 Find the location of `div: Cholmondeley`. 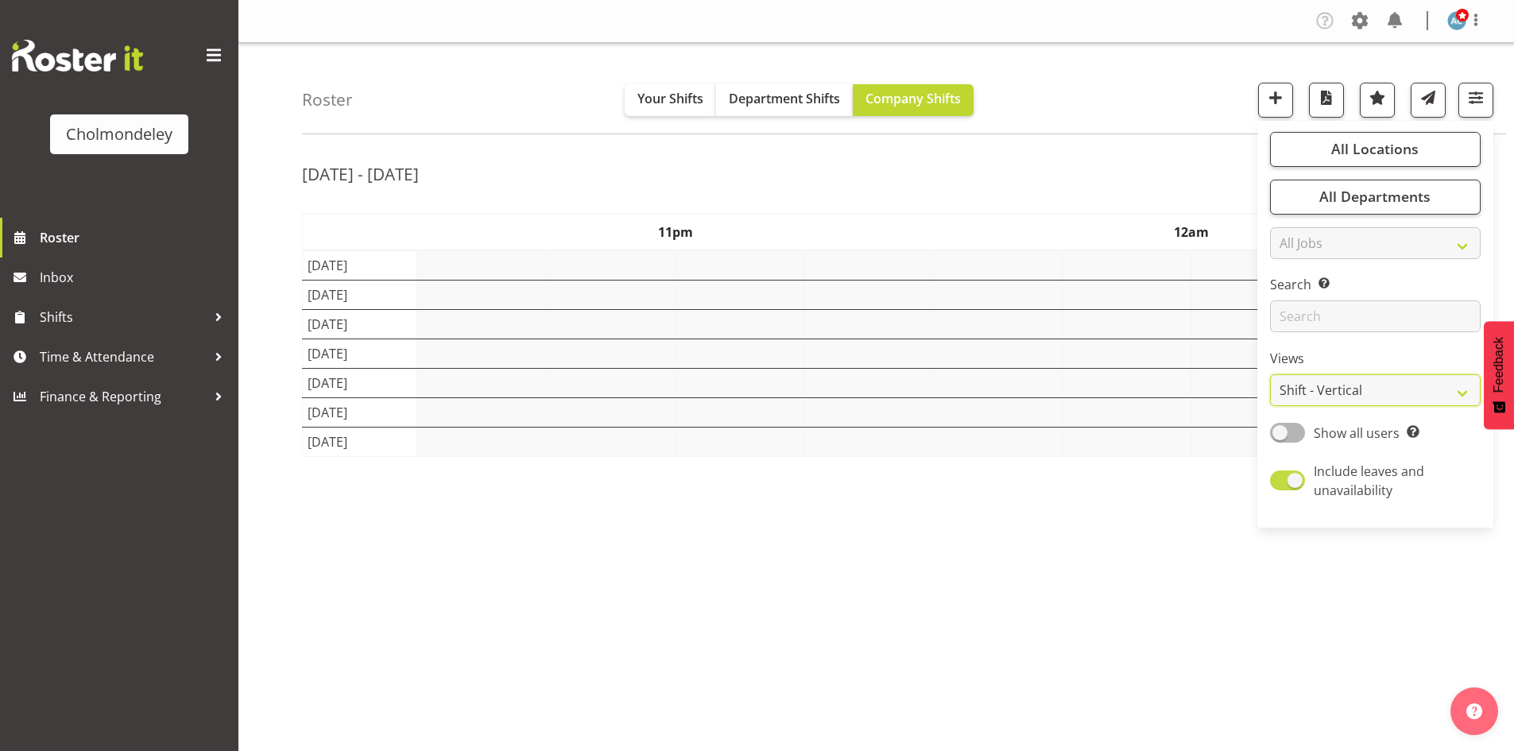

div: Cholmondeley is located at coordinates (119, 134).